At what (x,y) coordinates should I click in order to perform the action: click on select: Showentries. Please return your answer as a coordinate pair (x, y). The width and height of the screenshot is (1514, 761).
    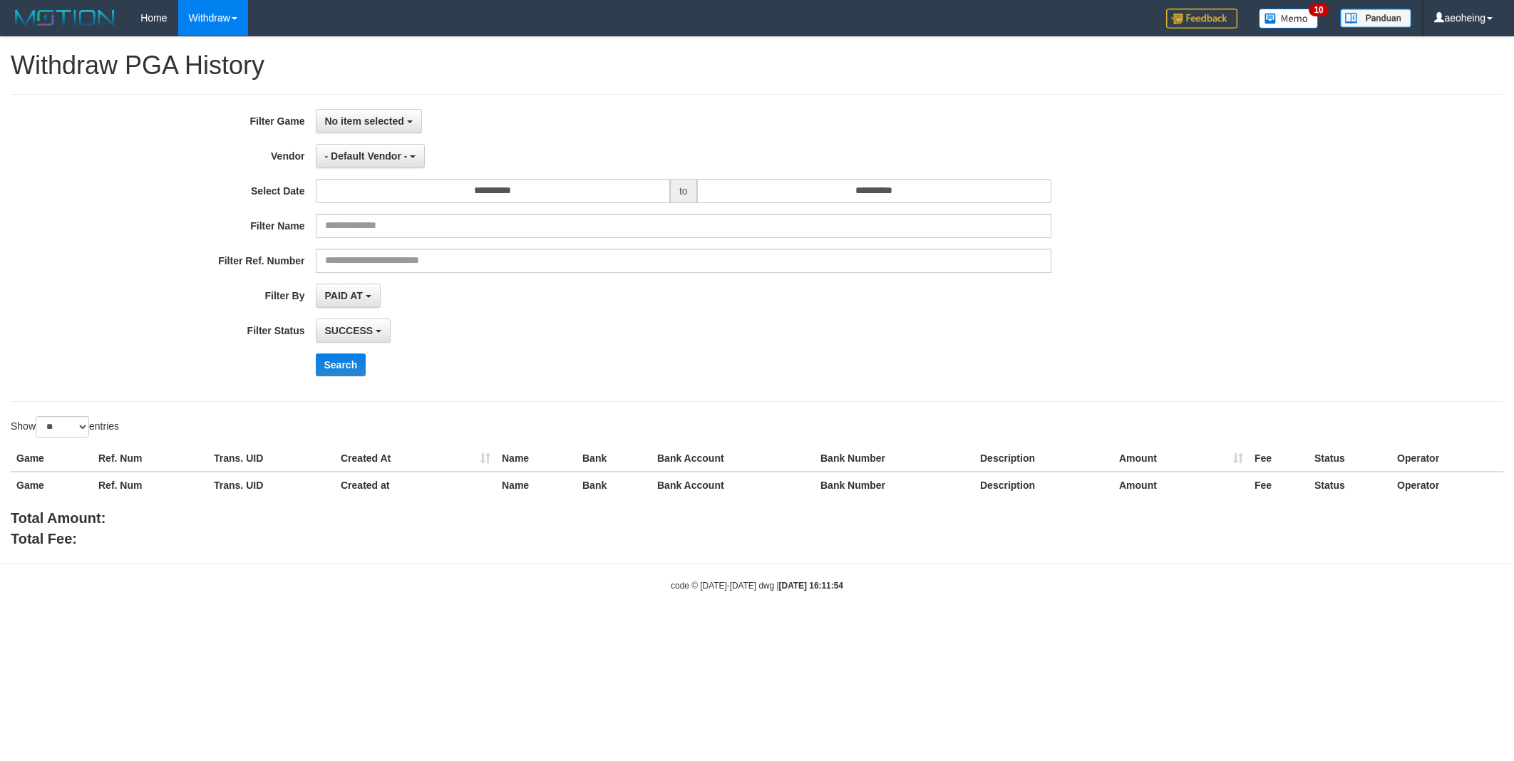
    Looking at the image, I should click on (62, 427).